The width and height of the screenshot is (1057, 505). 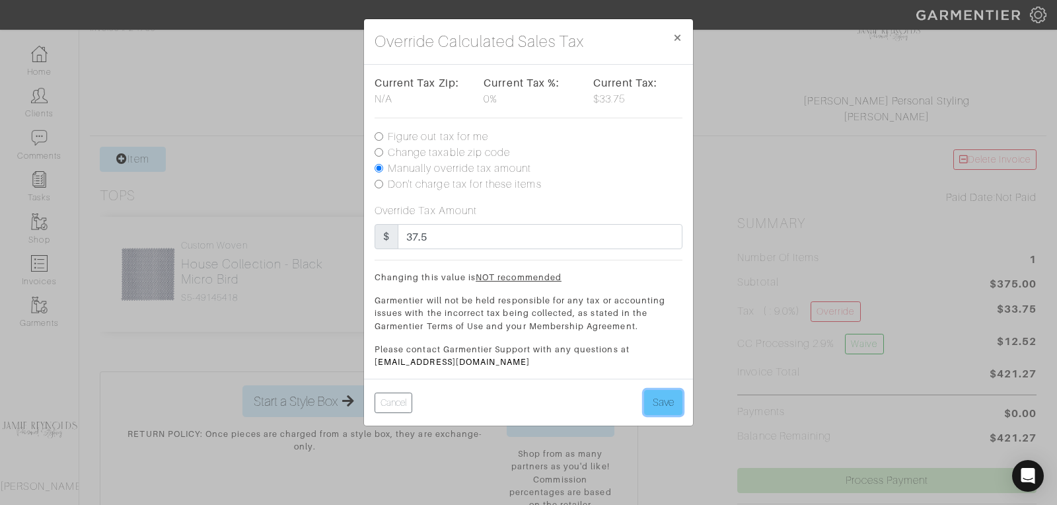 What do you see at coordinates (419, 91) in the screenshot?
I see `div: N/A` at bounding box center [419, 91].